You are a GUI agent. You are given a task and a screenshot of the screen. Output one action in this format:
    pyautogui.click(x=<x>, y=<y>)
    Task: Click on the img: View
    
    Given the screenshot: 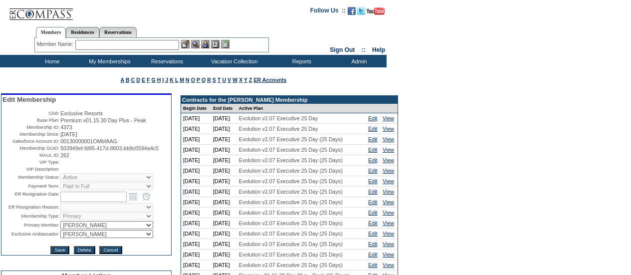 What is the action you would take?
    pyautogui.click(x=195, y=44)
    